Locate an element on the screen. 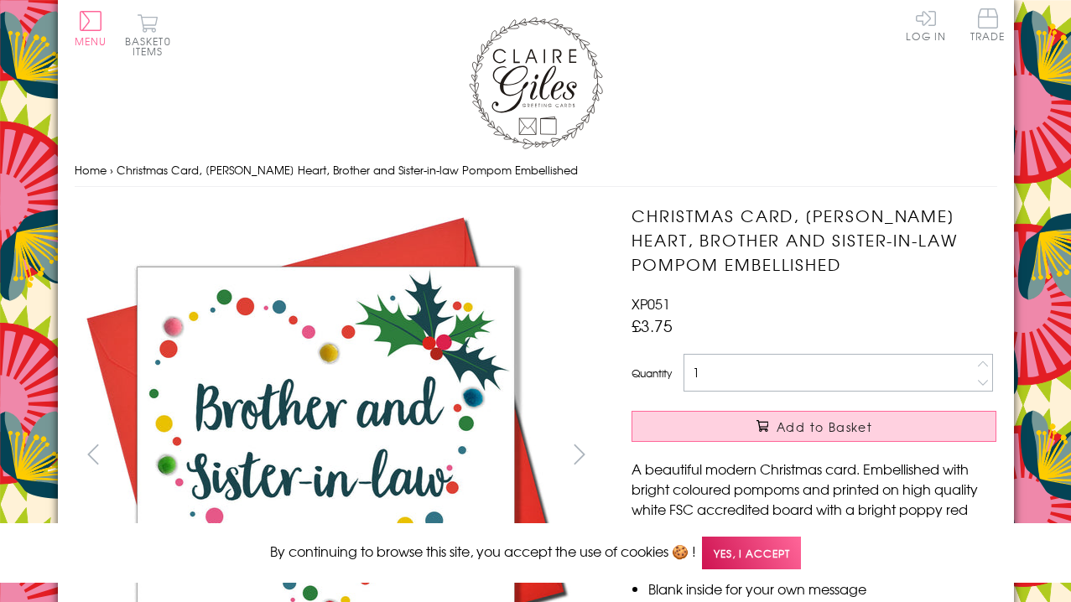 This screenshot has width=1071, height=602. li: Blank inside for your own message is located at coordinates (822, 589).